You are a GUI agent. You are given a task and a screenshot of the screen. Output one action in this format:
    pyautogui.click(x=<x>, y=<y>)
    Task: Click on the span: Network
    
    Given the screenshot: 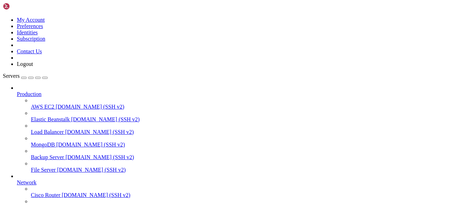 What is the action you would take?
    pyautogui.click(x=27, y=183)
    